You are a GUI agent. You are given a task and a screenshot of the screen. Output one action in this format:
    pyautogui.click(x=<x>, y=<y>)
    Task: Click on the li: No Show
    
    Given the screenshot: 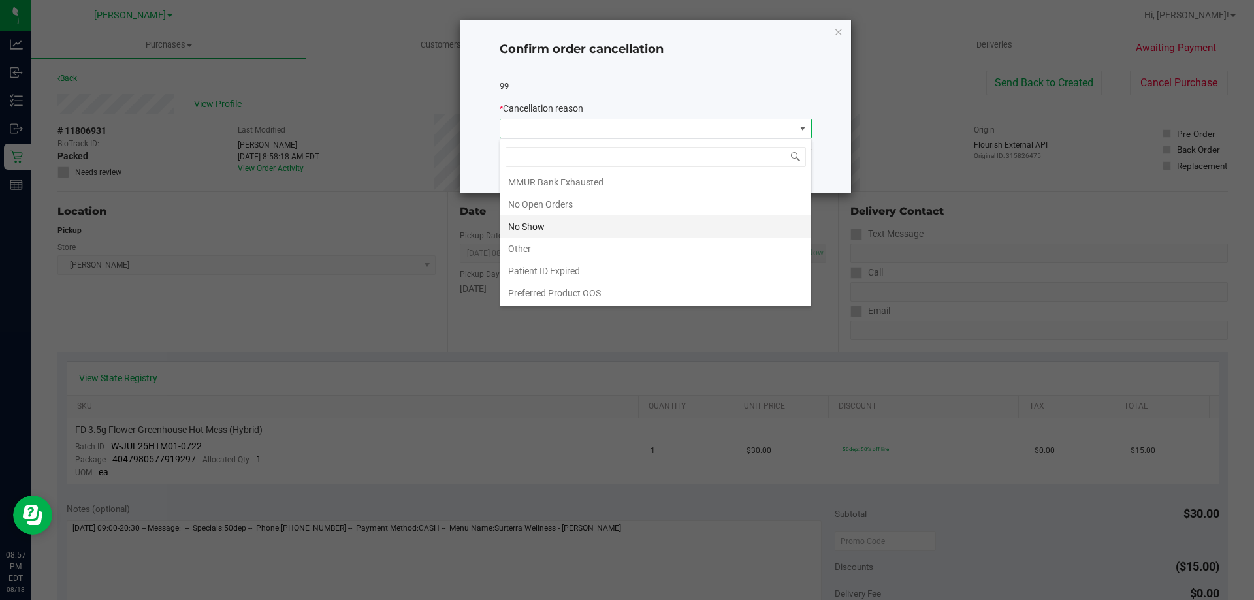 What is the action you would take?
    pyautogui.click(x=656, y=227)
    